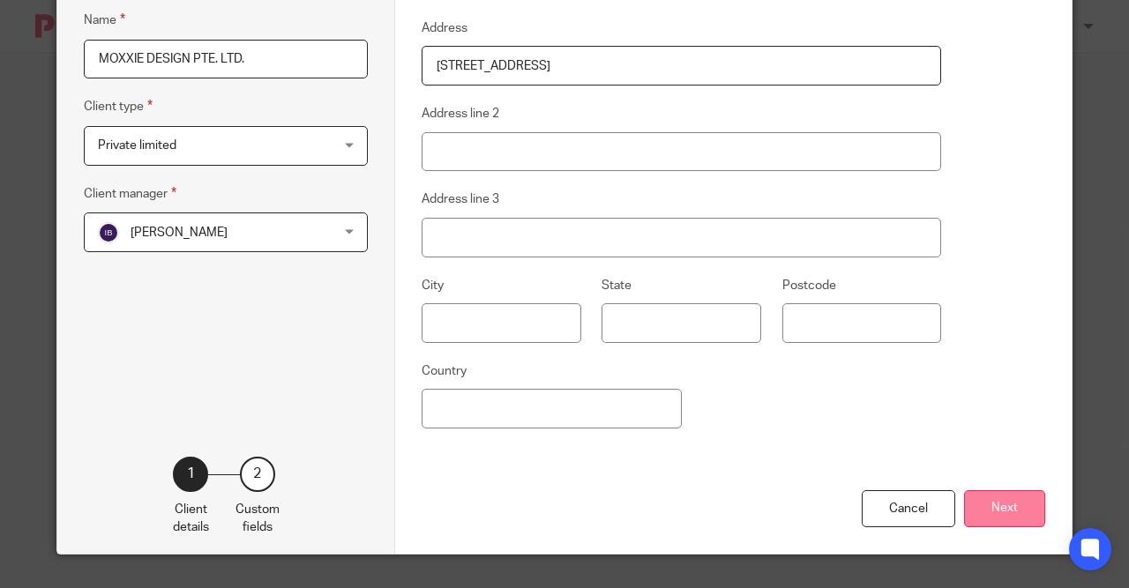  Describe the element at coordinates (130, 193) in the screenshot. I see `label: Client manager` at that location.